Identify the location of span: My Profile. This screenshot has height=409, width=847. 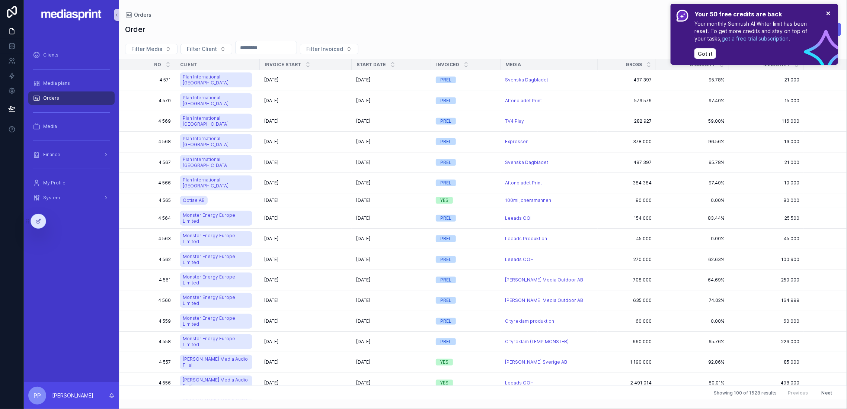
(54, 183).